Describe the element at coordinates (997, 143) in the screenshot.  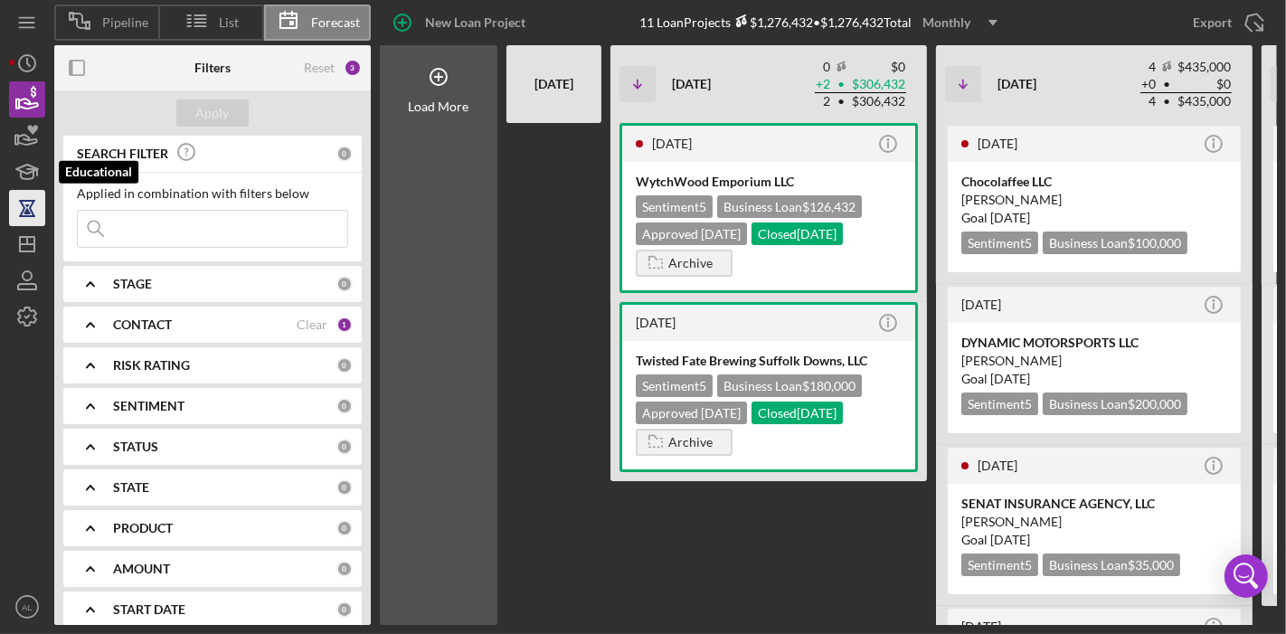
I see `time: 2025-06-20 11:17` at that location.